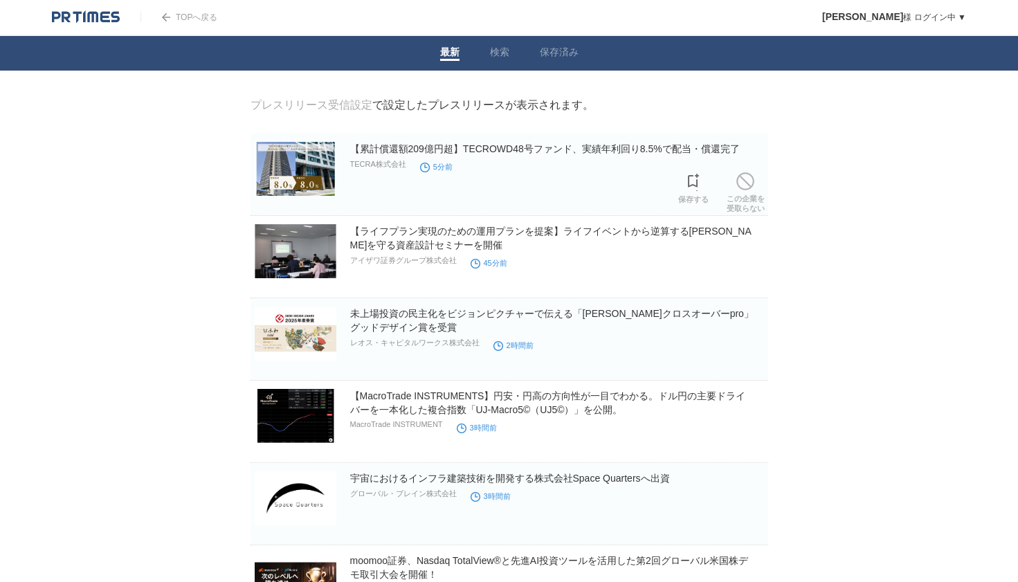 The width and height of the screenshot is (1018, 582). What do you see at coordinates (549, 567) in the screenshot?
I see `a: moomoo証券、Nasdaq TotalView®と先進AI投資ツールを活用した第2回グローバル米国株デモ取引大会を開催！` at bounding box center [549, 567].